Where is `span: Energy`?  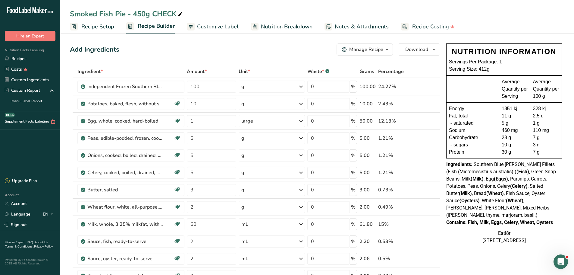 span: Energy is located at coordinates (457, 109).